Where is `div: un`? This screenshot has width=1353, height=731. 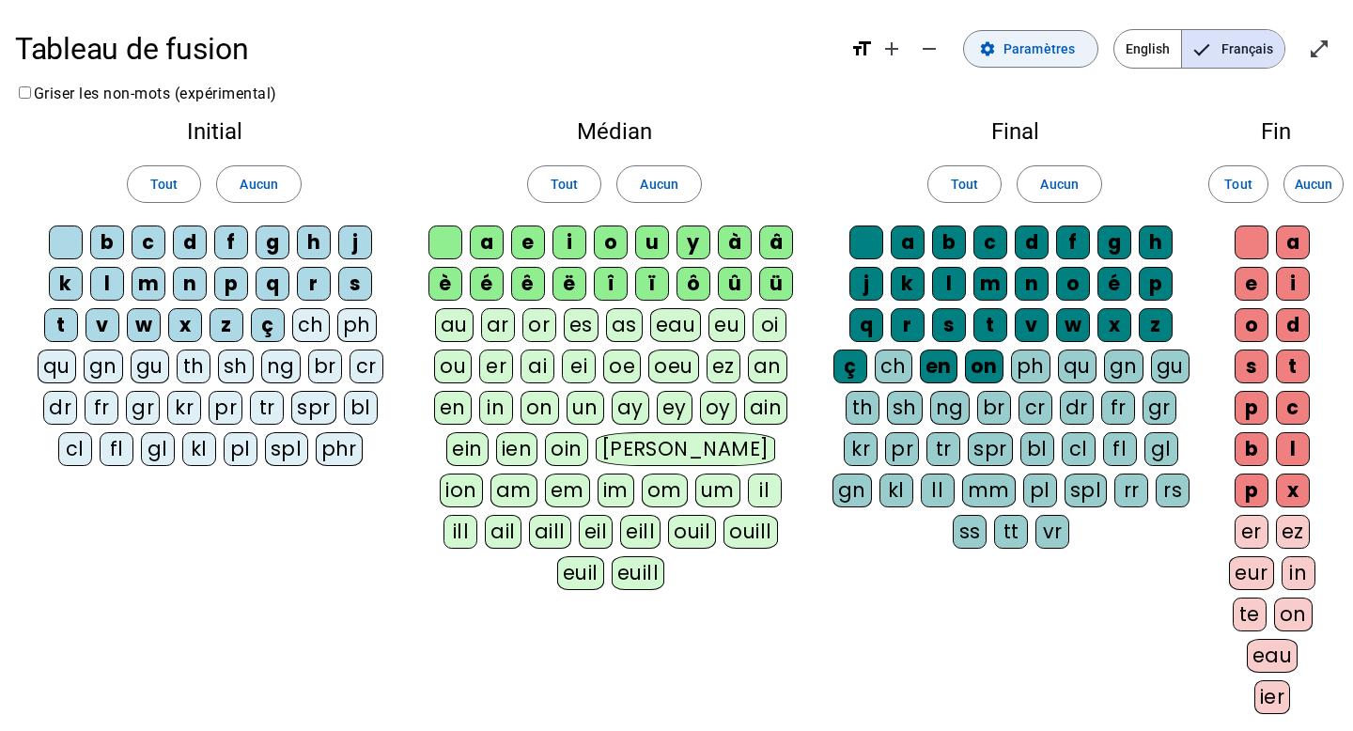 div: un is located at coordinates (586, 408).